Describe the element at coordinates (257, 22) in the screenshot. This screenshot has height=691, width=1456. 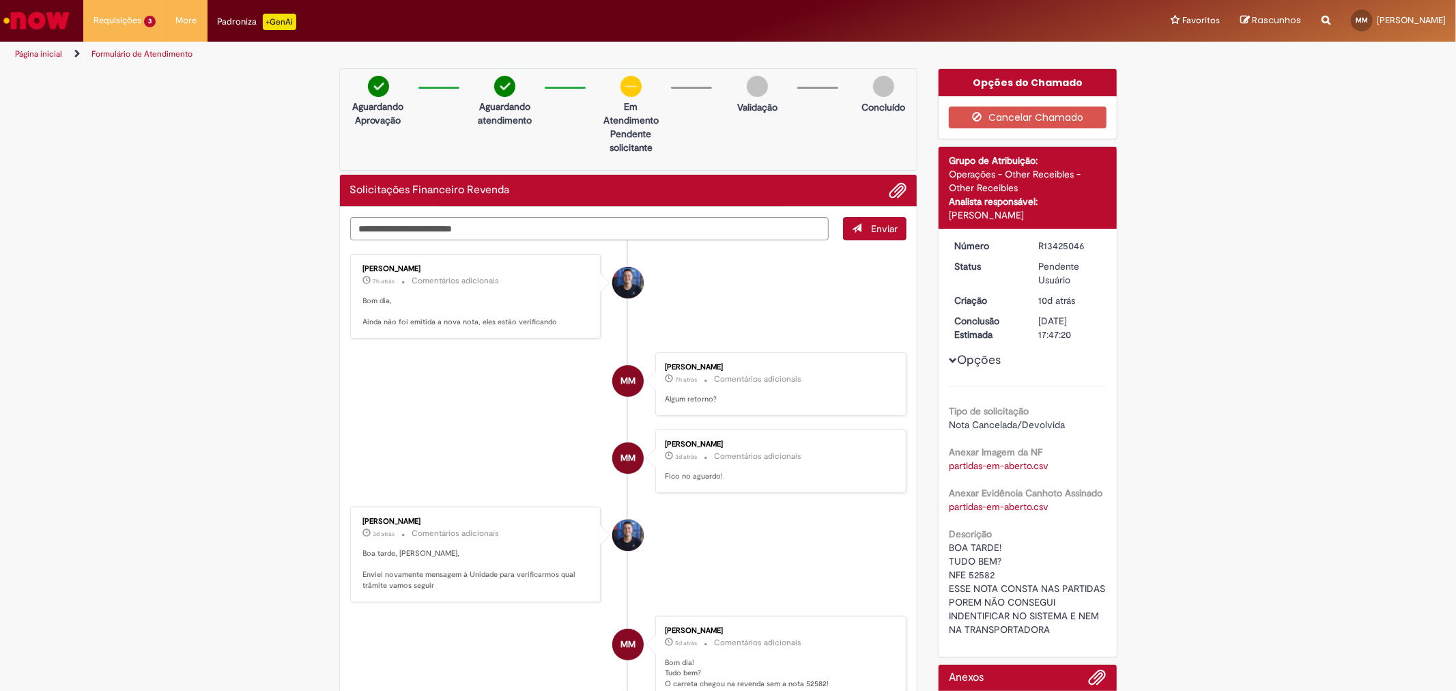
I see `div: Padroniza` at that location.